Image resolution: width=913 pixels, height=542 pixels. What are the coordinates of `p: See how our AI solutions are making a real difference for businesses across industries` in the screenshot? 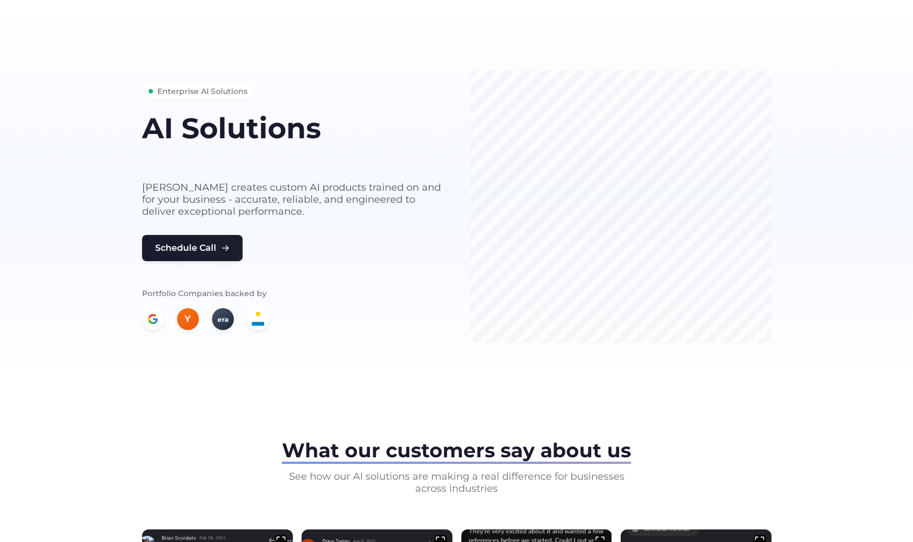 It's located at (457, 482).